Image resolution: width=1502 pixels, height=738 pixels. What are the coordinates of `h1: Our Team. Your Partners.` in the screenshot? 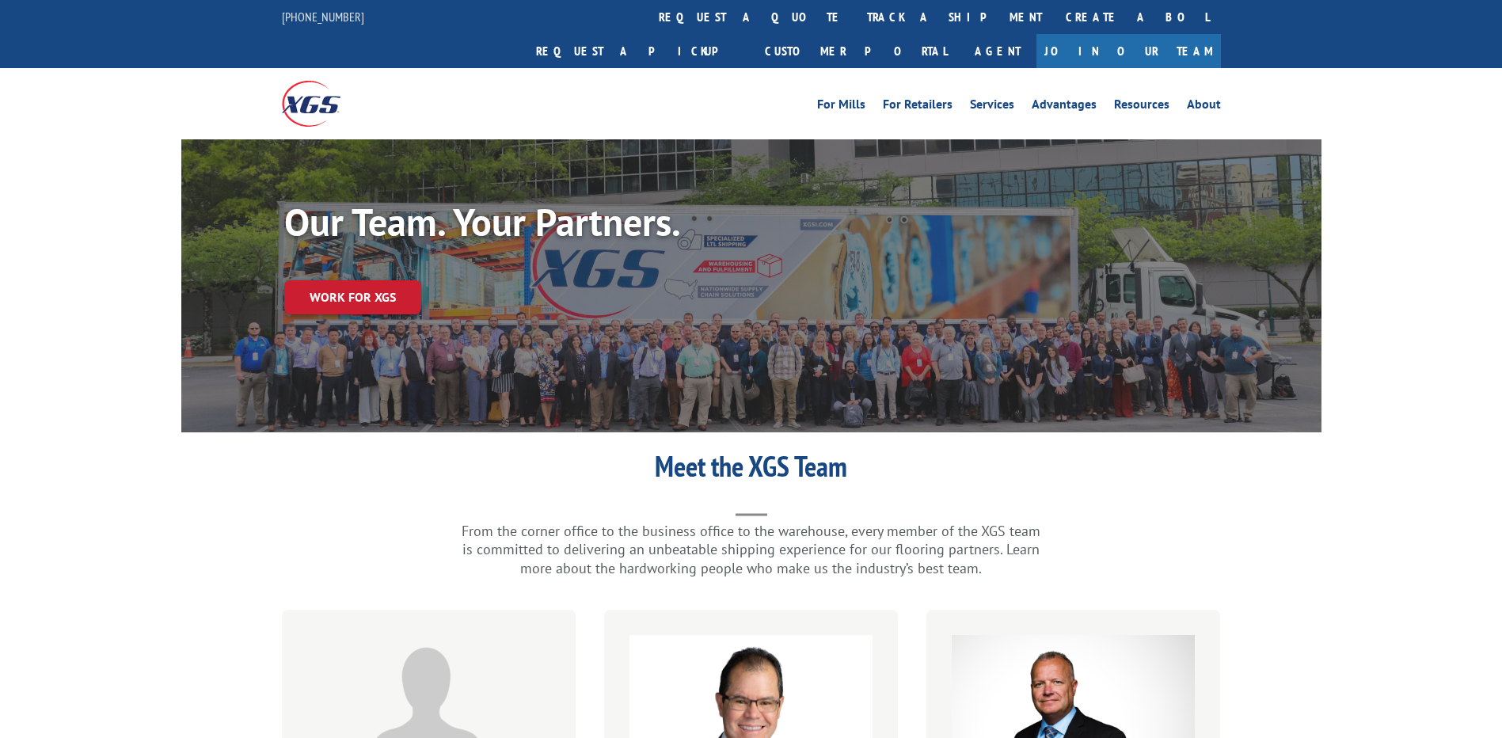 It's located at (522, 226).